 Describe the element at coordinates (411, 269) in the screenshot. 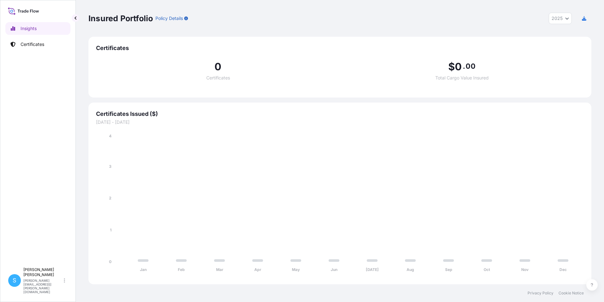

I see `tspan: Aug` at that location.